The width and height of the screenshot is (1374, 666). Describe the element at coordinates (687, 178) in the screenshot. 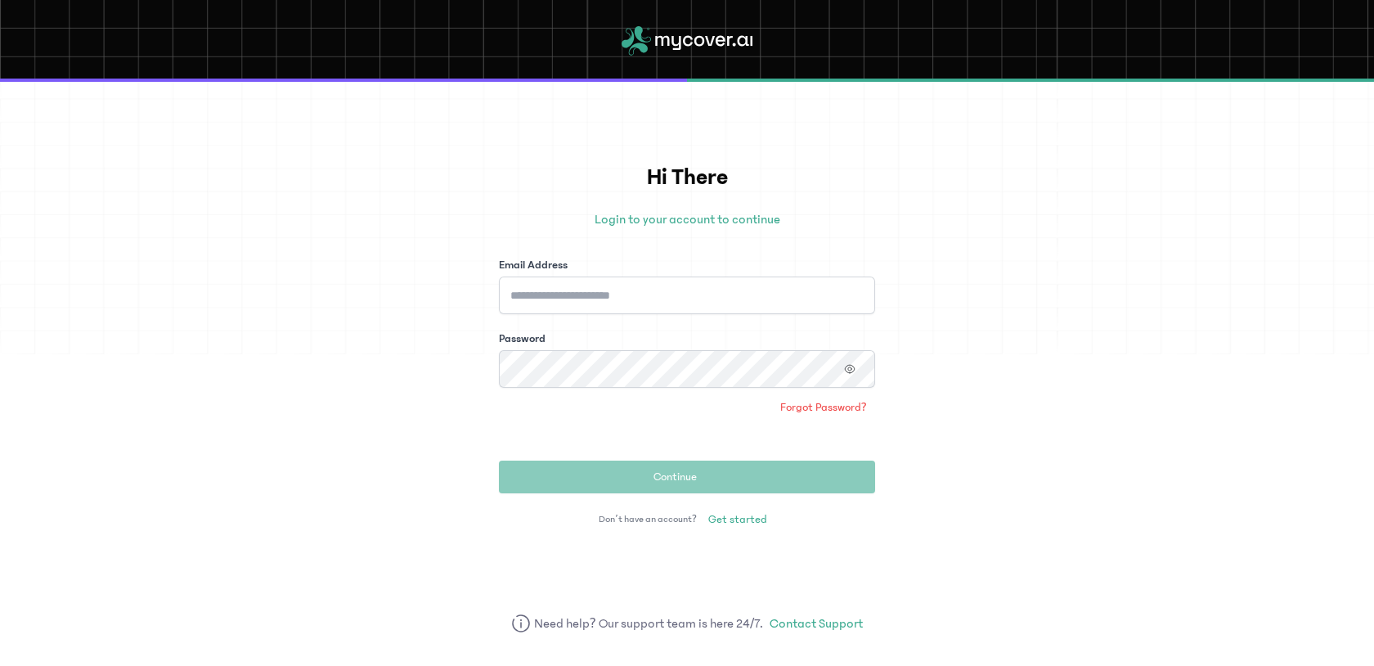

I see `h1: Hi There` at that location.